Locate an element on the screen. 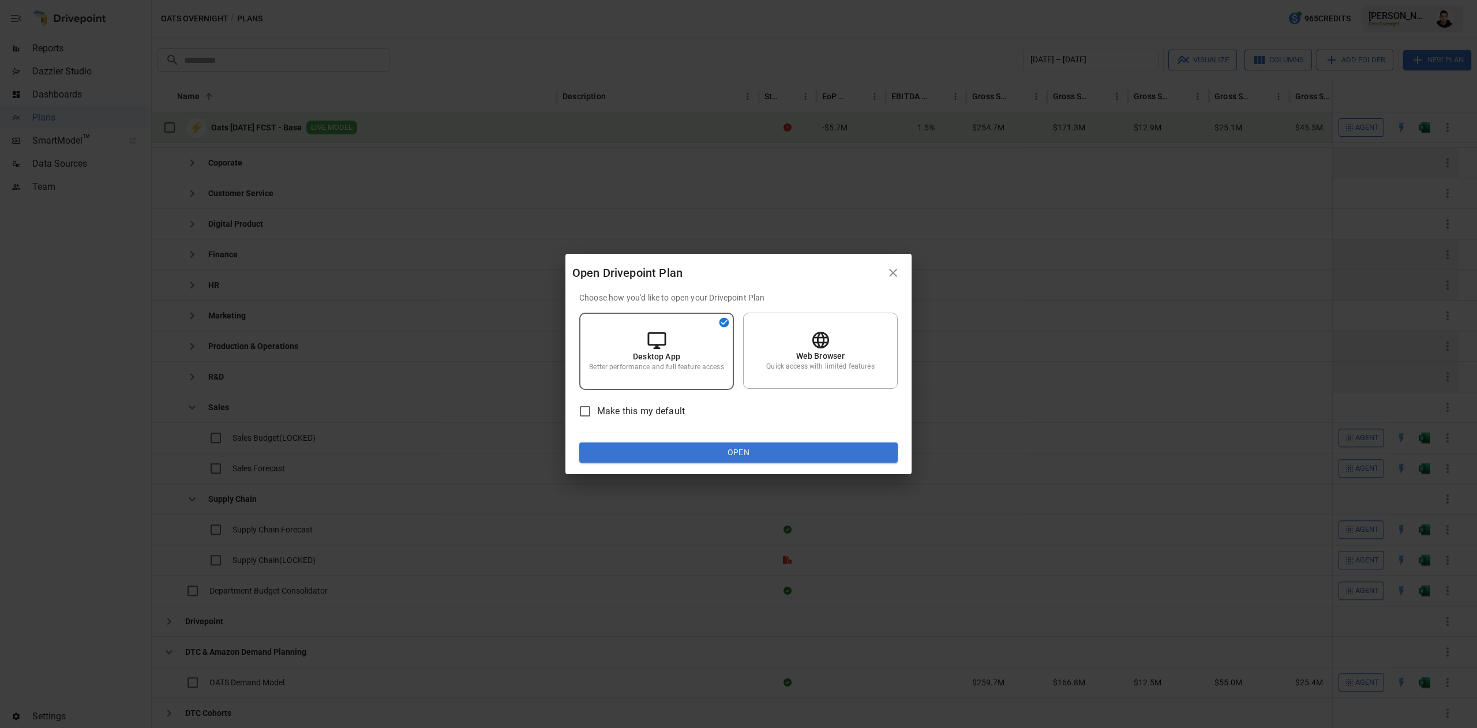 Image resolution: width=1477 pixels, height=728 pixels. p: Quick access with limited features is located at coordinates (820, 366).